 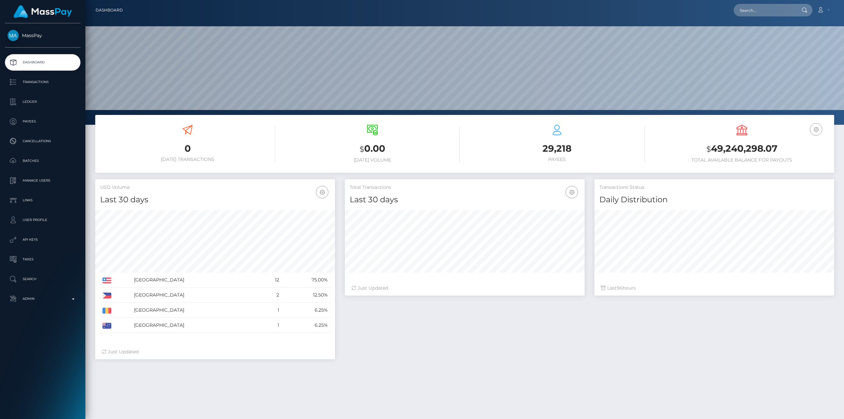 What do you see at coordinates (43, 181) in the screenshot?
I see `a: Manage Users` at bounding box center [43, 181].